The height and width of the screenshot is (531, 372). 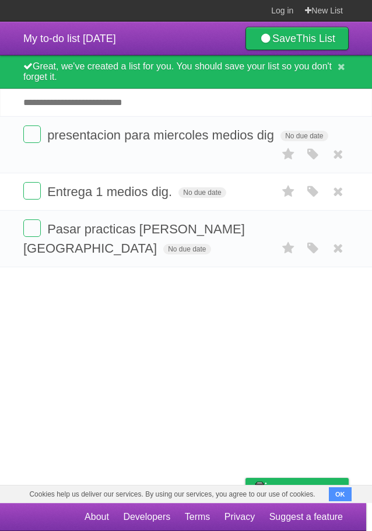 What do you see at coordinates (240, 517) in the screenshot?
I see `a: Privacy` at bounding box center [240, 517].